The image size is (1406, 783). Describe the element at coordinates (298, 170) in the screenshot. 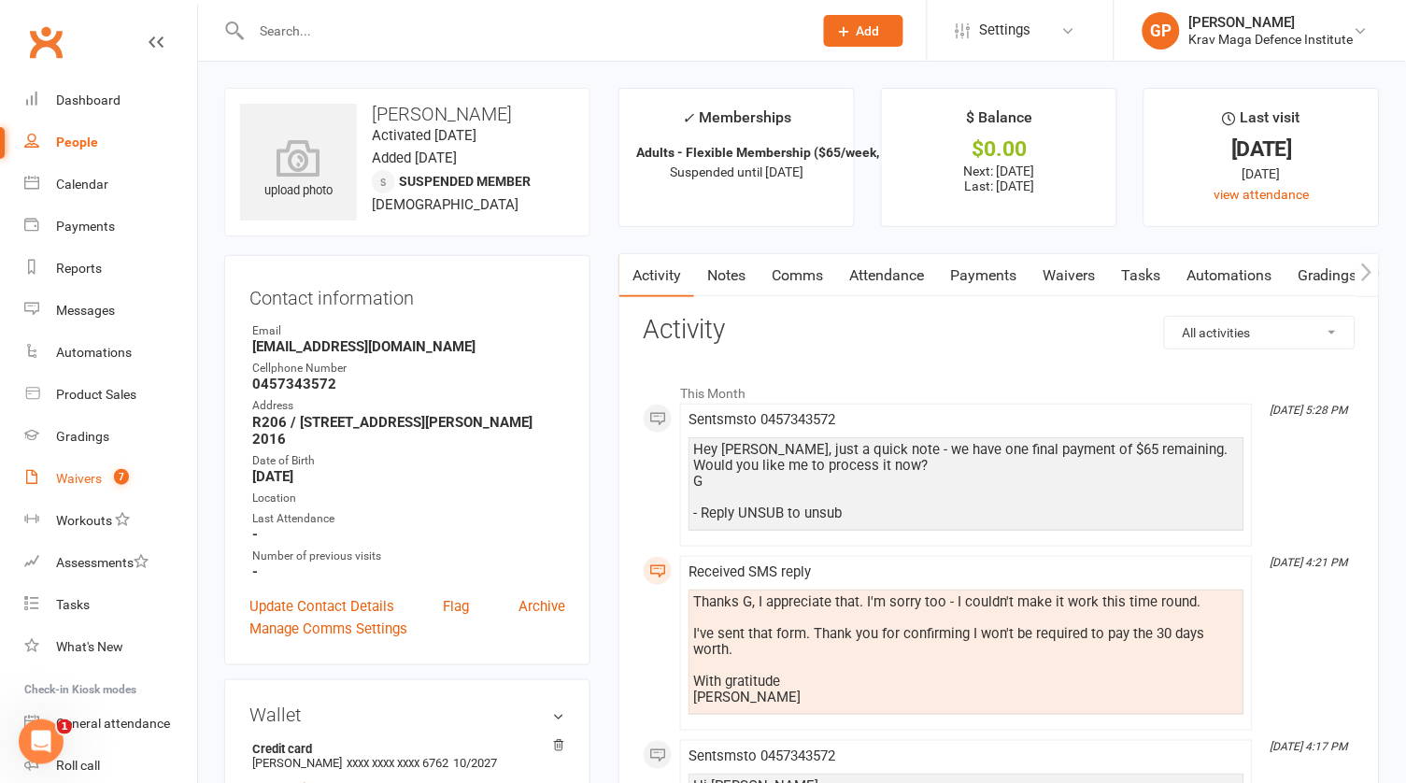

I see `div: upload photo` at that location.